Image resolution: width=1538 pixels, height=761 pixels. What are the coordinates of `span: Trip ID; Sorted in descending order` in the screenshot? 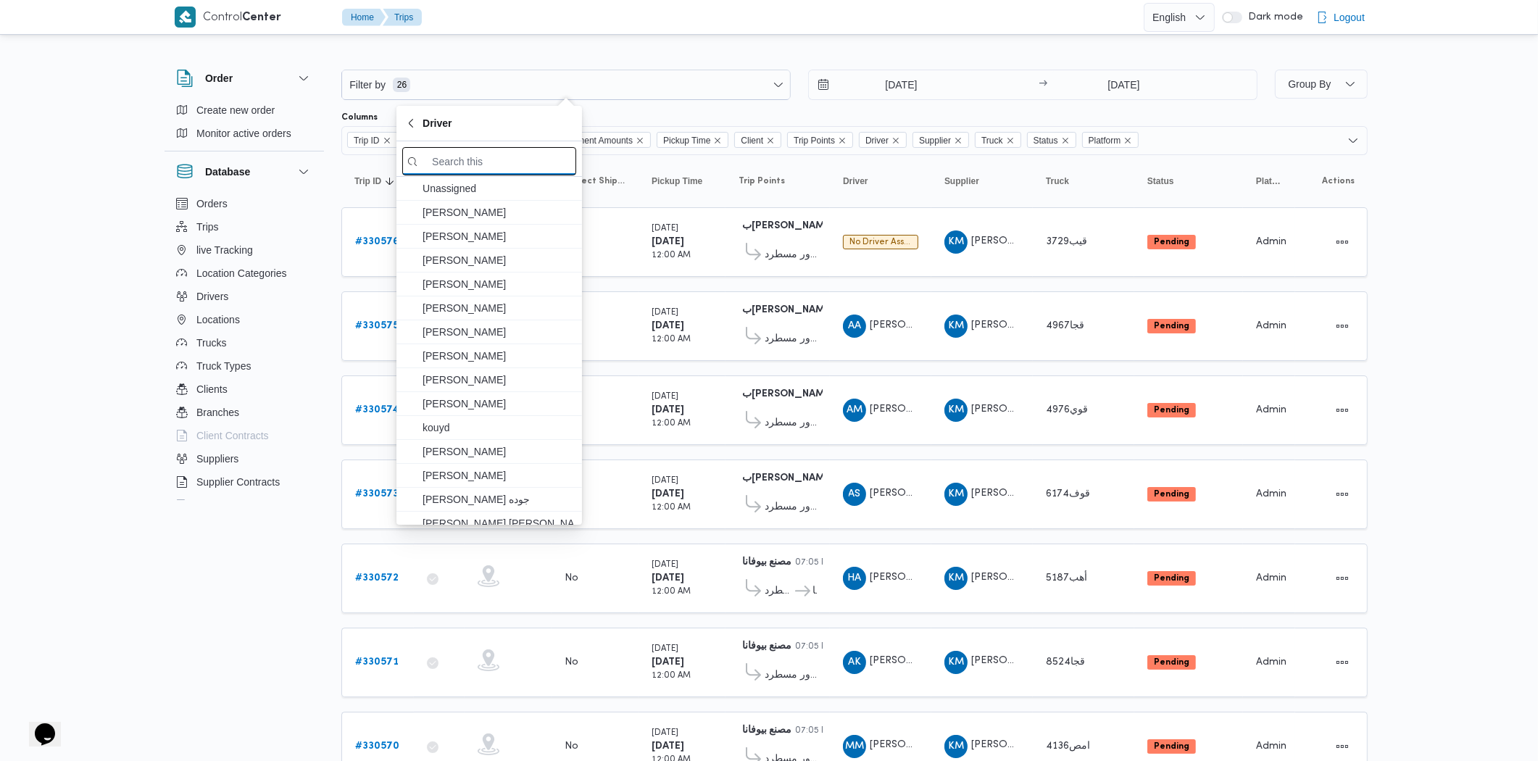 It's located at (367, 181).